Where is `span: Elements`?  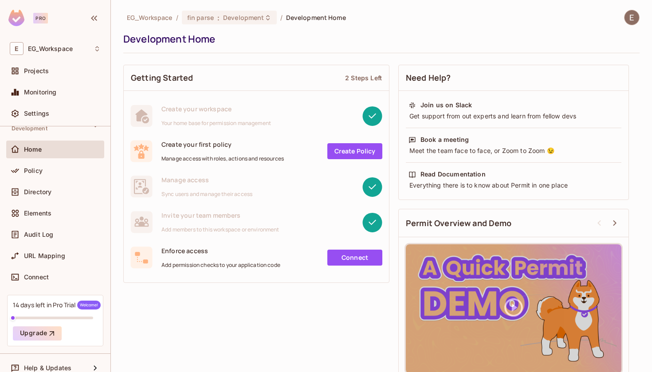
span: Elements is located at coordinates (38, 213).